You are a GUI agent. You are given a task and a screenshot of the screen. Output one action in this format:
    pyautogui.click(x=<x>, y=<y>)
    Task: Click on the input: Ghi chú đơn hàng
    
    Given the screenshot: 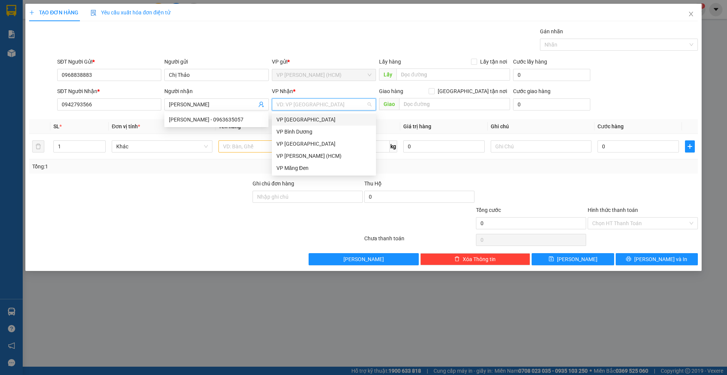 What is the action you would take?
    pyautogui.click(x=307, y=197)
    